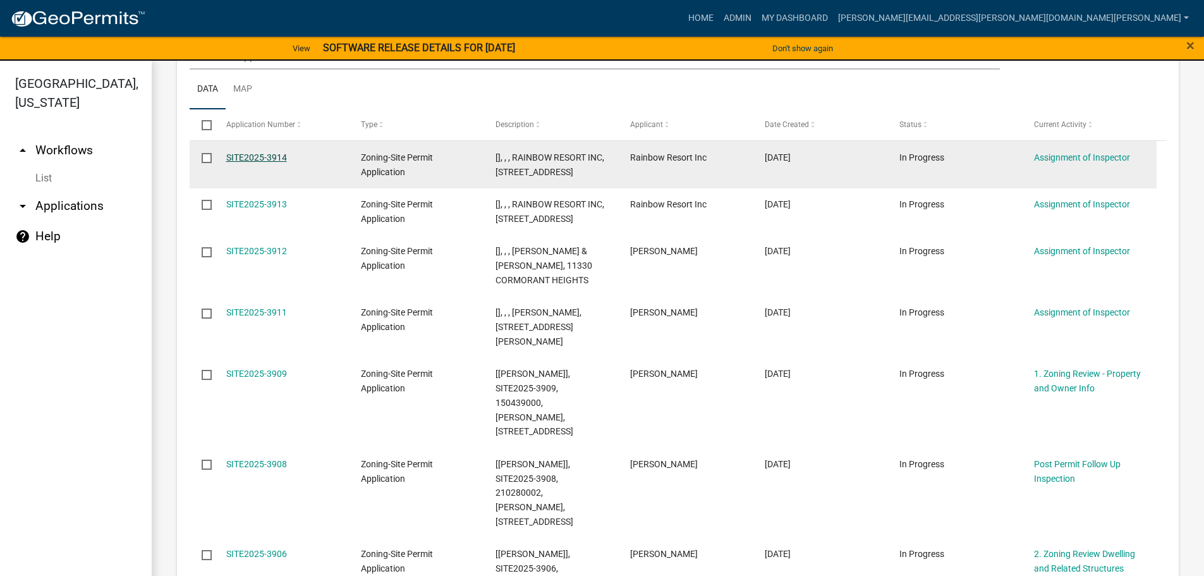 The height and width of the screenshot is (576, 1204). I want to click on span: Current Activity, so click(1060, 125).